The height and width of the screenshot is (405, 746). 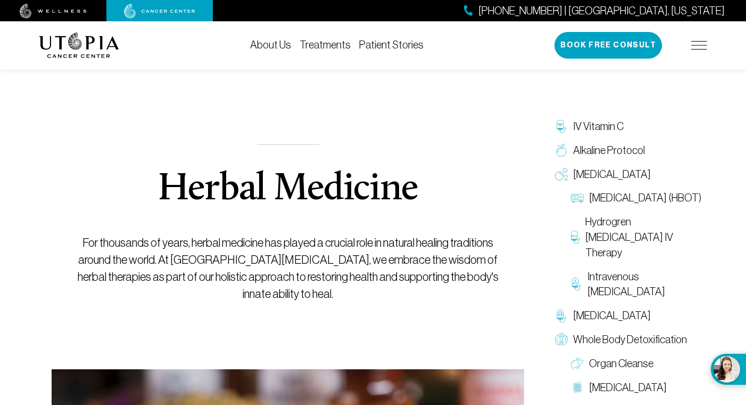 I want to click on a: Organ Cleanse, so click(x=637, y=363).